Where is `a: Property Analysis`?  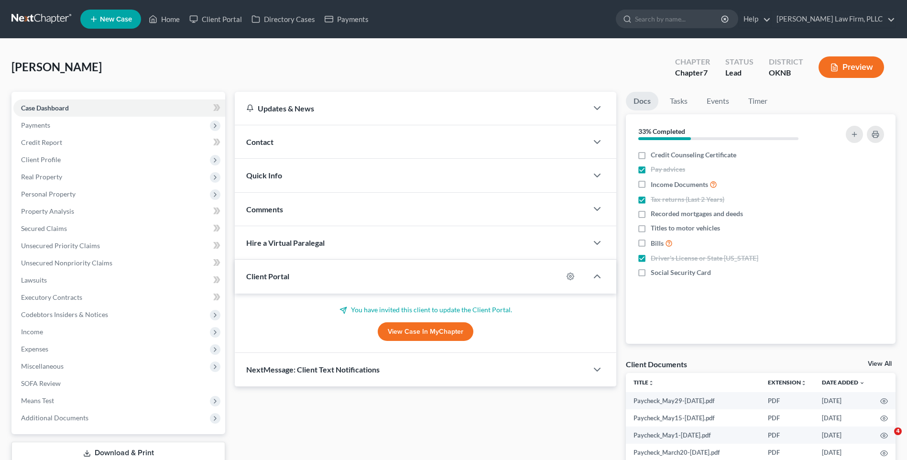 a: Property Analysis is located at coordinates (119, 211).